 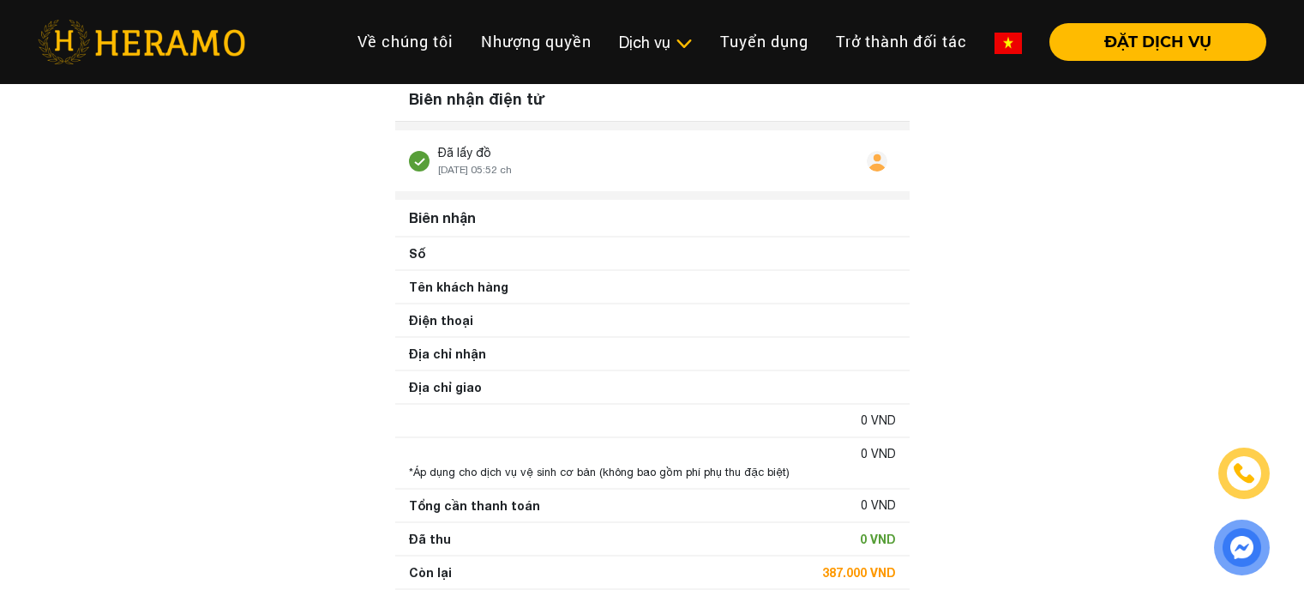 I want to click on a: Về chúng tôi, so click(x=406, y=41).